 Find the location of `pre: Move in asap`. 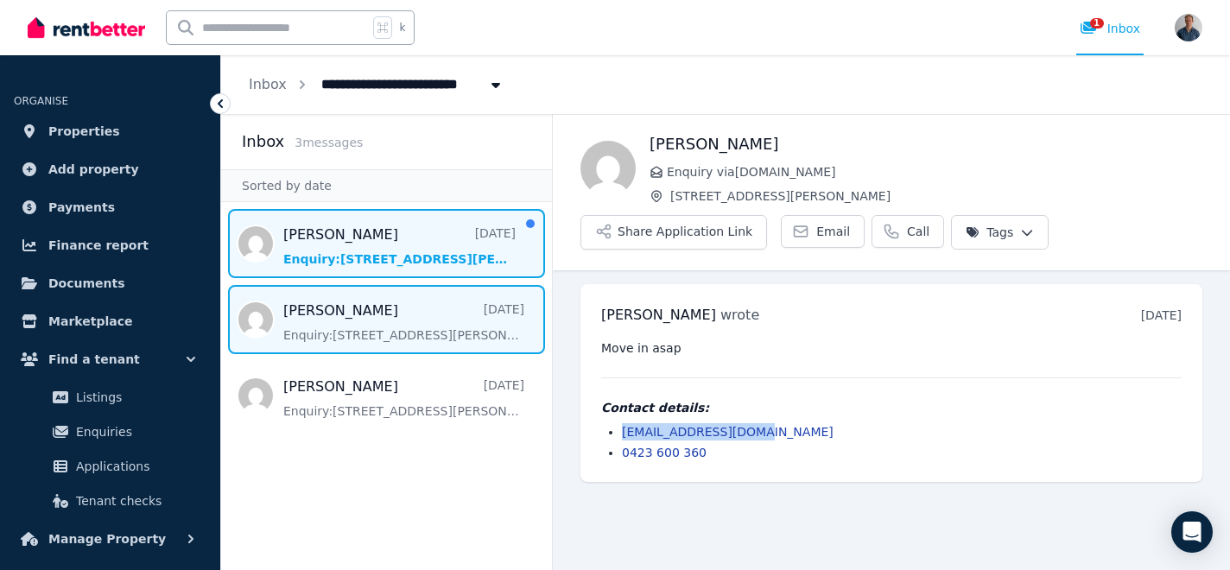

pre: Move in asap is located at coordinates (891, 348).